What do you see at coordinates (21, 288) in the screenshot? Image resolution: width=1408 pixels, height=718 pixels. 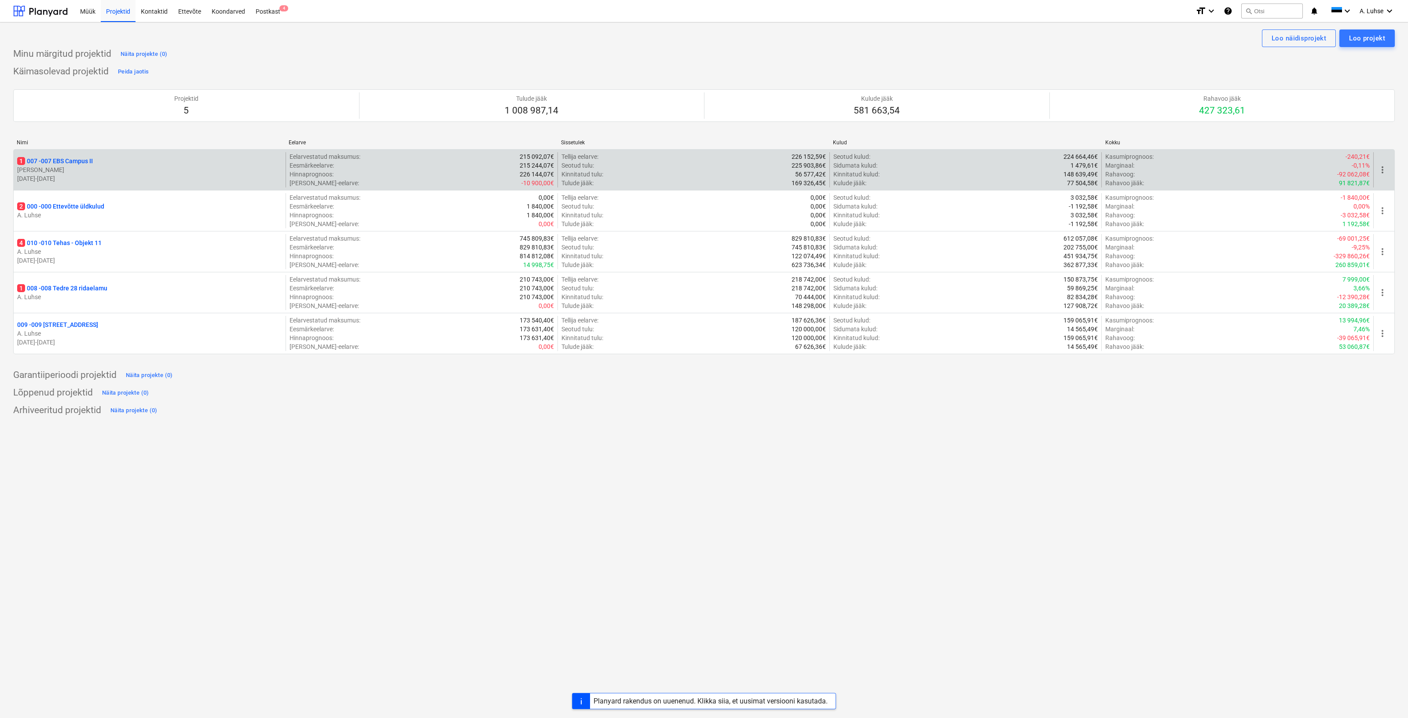 I see `span: 1` at bounding box center [21, 288].